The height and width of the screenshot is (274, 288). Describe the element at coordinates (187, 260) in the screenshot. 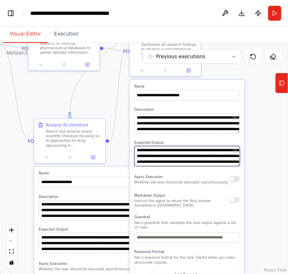

I see `p: Set a response format for the task. Useful when you need structured outputs.` at that location.